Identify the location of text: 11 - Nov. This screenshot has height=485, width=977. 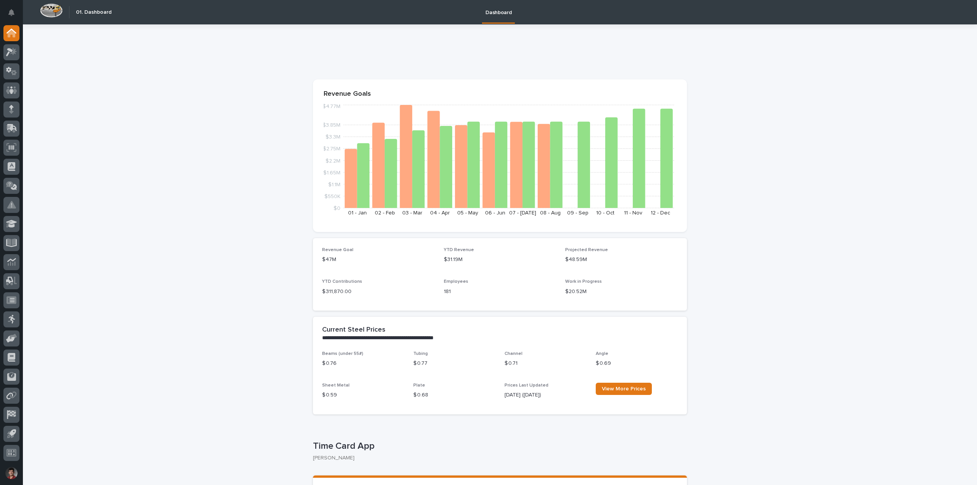
(633, 213).